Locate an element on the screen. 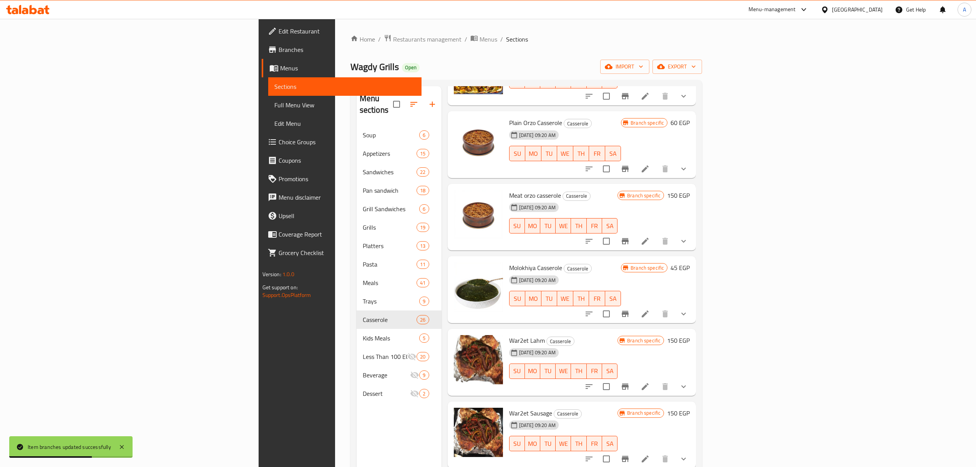  span: Menu disclaimer is located at coordinates (347, 197).